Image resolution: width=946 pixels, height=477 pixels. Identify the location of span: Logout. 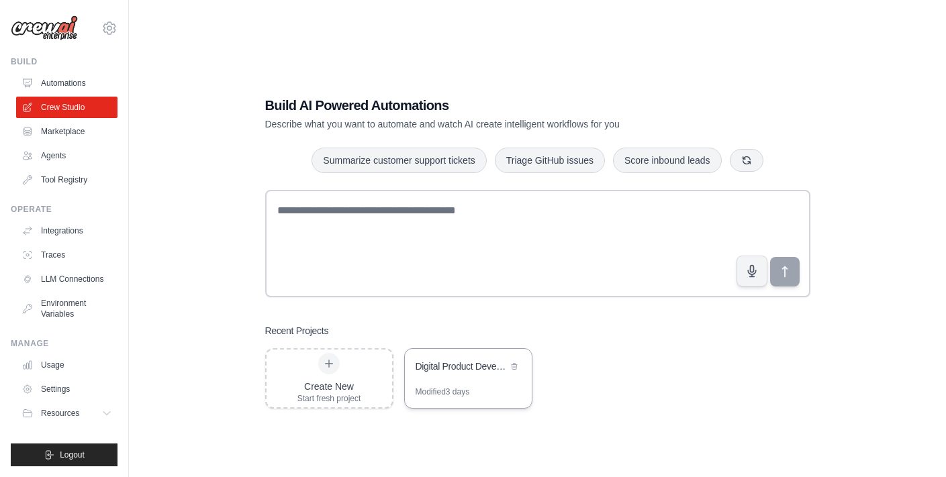
(72, 455).